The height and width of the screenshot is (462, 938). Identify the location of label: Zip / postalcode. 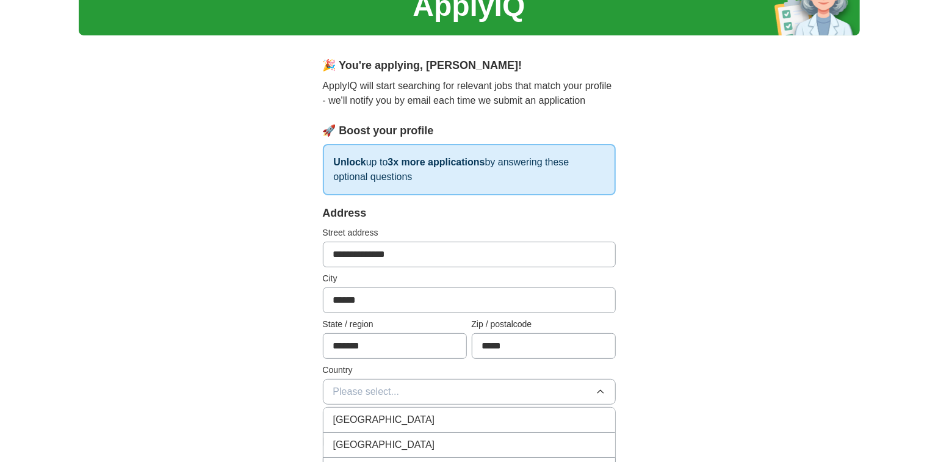
(544, 324).